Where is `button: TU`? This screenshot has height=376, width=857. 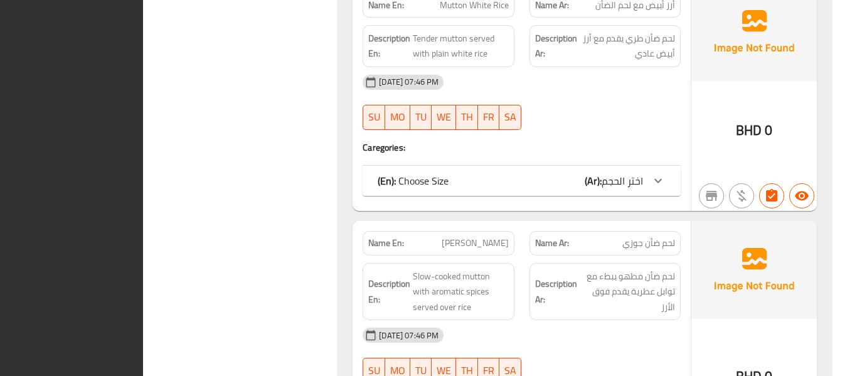
button: TU is located at coordinates (421, 117).